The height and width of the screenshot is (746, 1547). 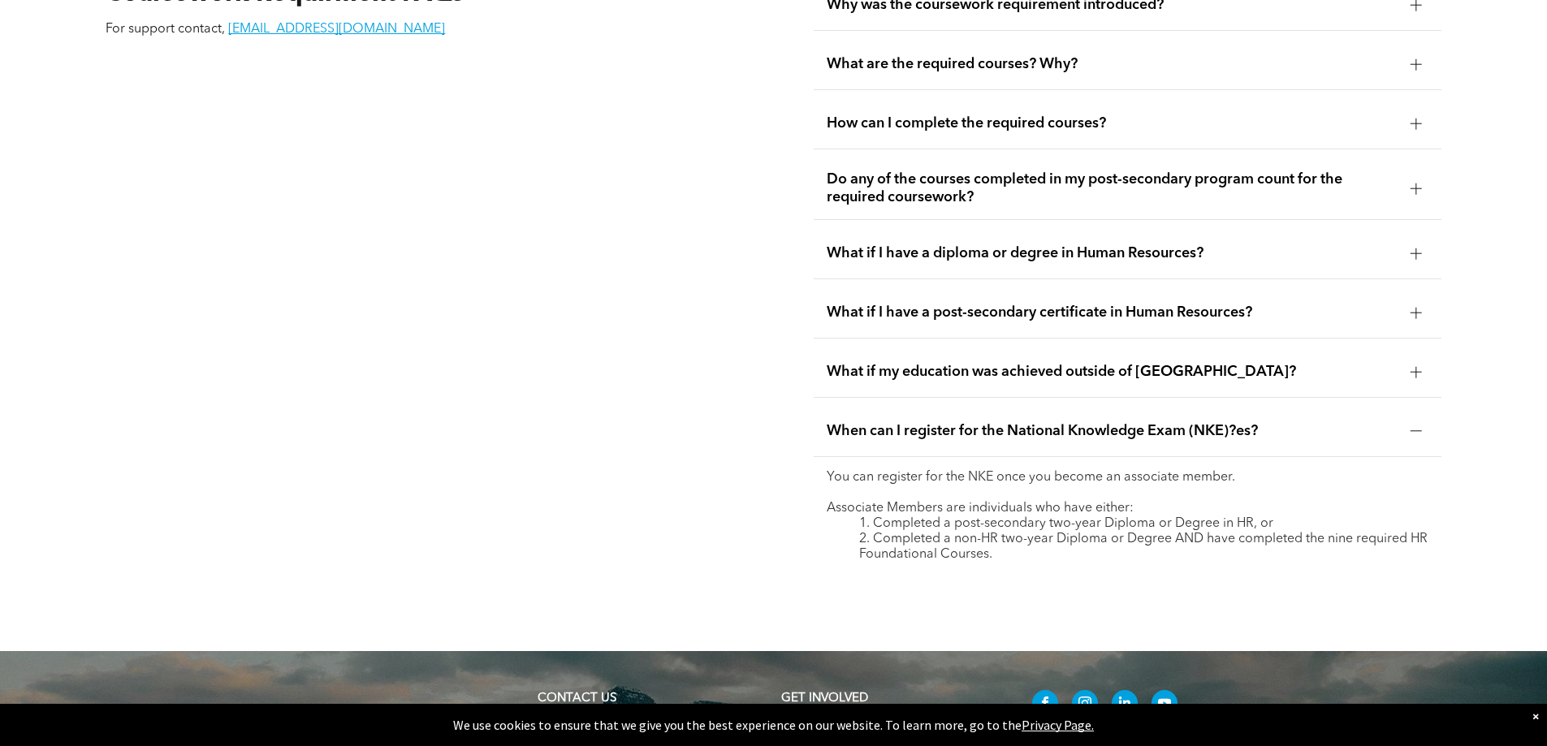 I want to click on a: Privacy Page., so click(x=1057, y=725).